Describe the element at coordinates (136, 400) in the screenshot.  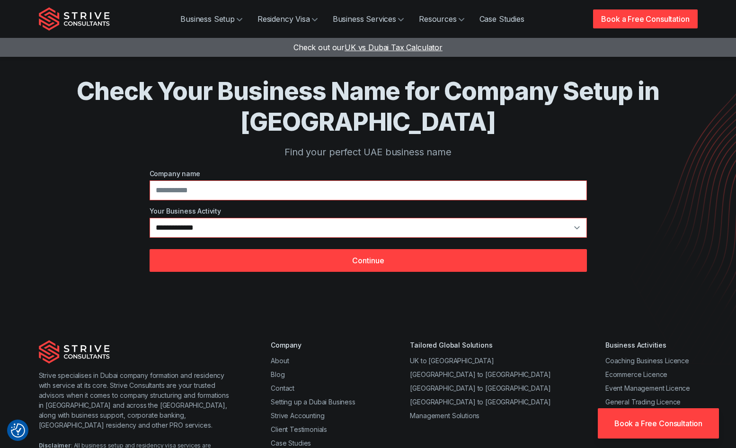
I see `p: Strive specialises in Dubai company formation and residency with service at its core. Strive Cons...` at that location.